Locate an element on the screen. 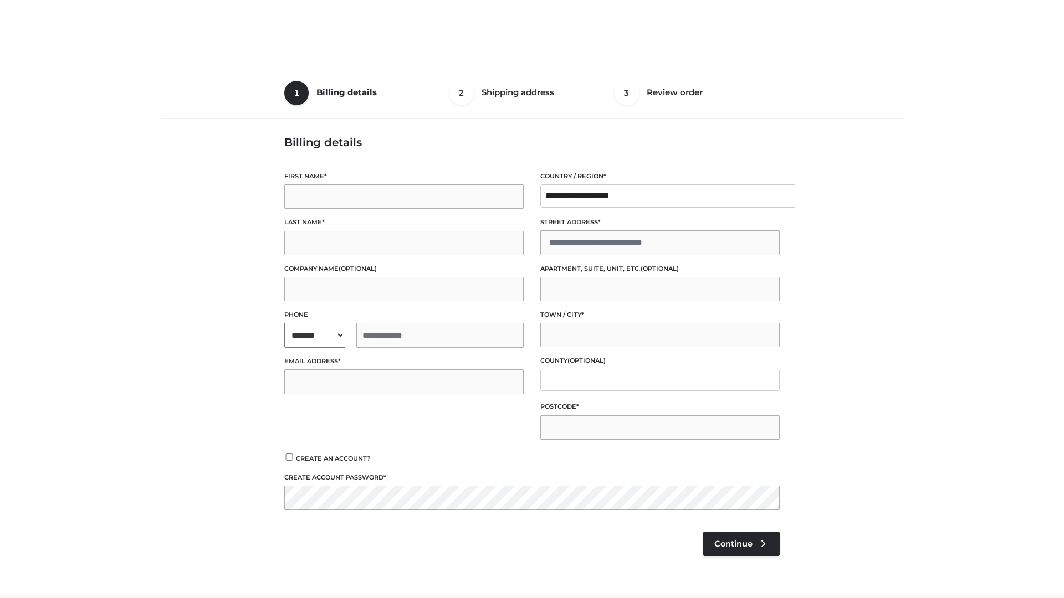  label: Phone is located at coordinates (404, 315).